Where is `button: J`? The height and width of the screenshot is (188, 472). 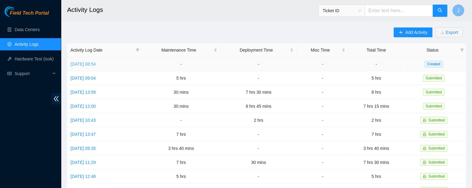
button: J is located at coordinates (459, 10).